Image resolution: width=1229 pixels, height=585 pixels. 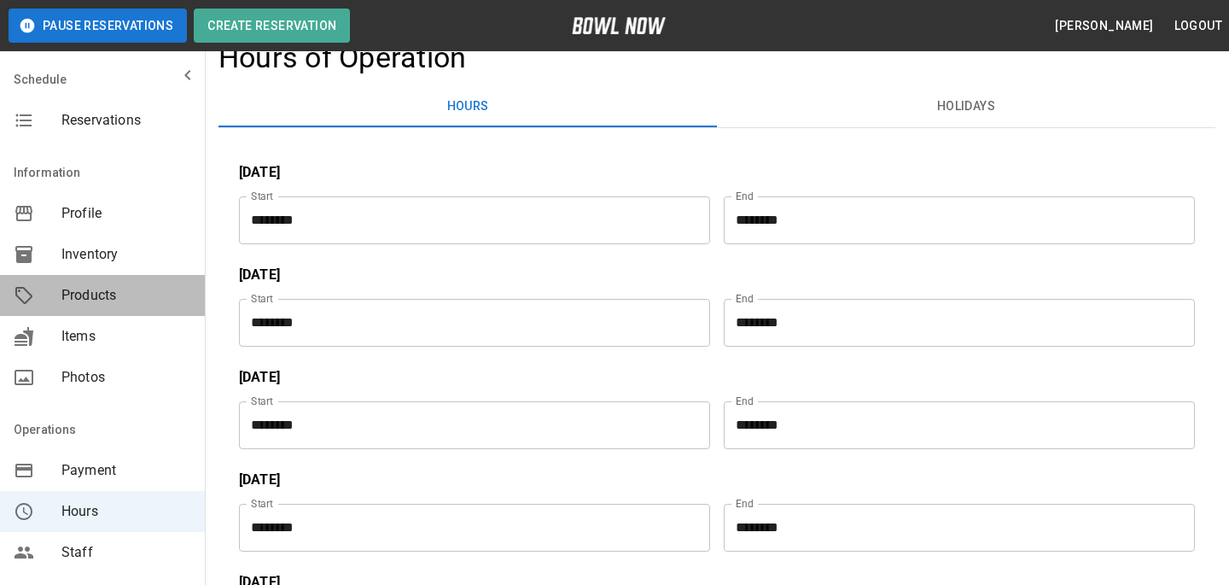 I want to click on span: Products, so click(x=126, y=295).